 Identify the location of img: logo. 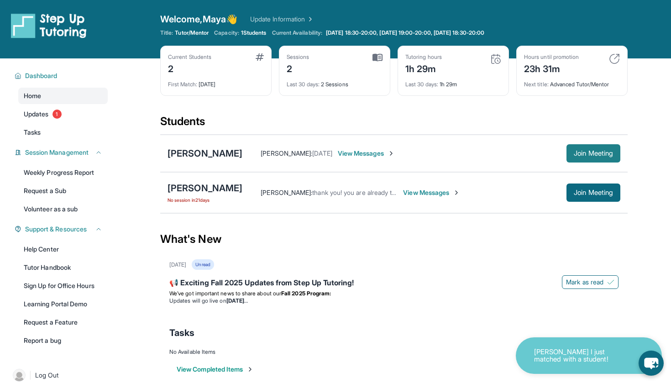
(49, 26).